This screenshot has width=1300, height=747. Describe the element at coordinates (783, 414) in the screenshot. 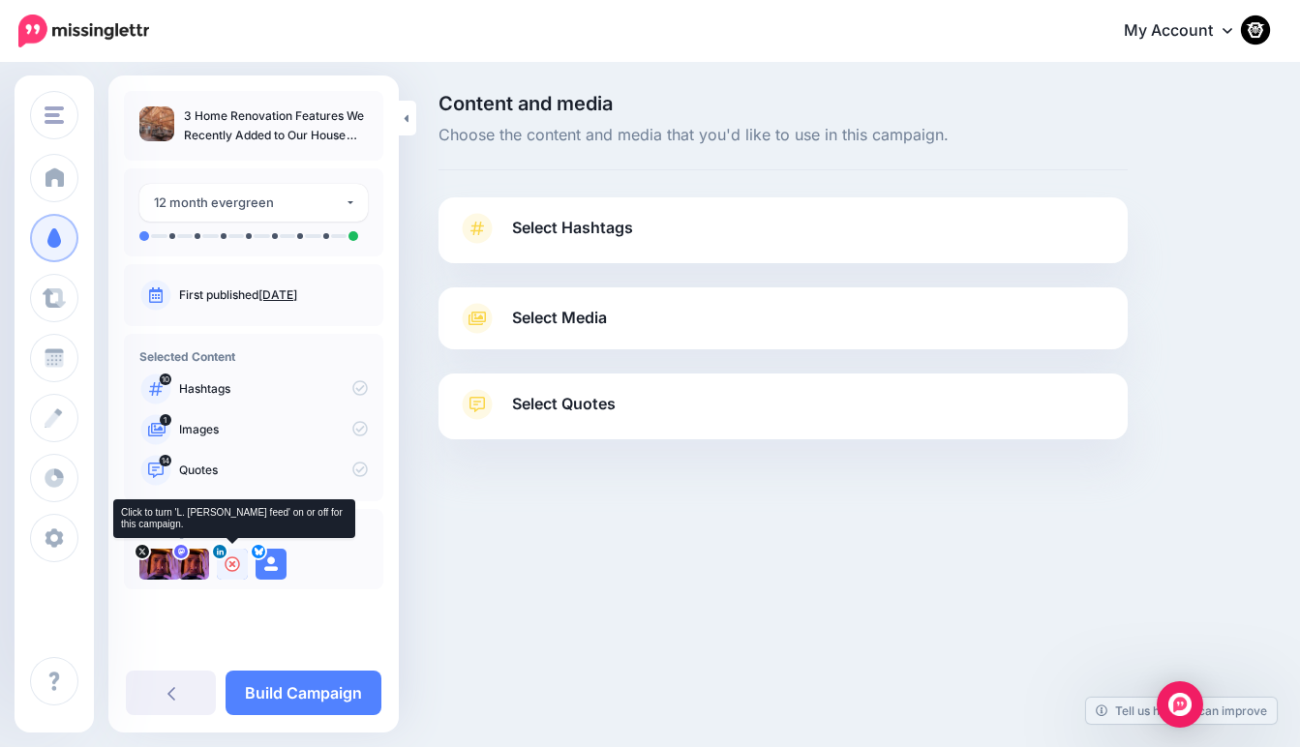

I see `a: Select Quotes` at that location.